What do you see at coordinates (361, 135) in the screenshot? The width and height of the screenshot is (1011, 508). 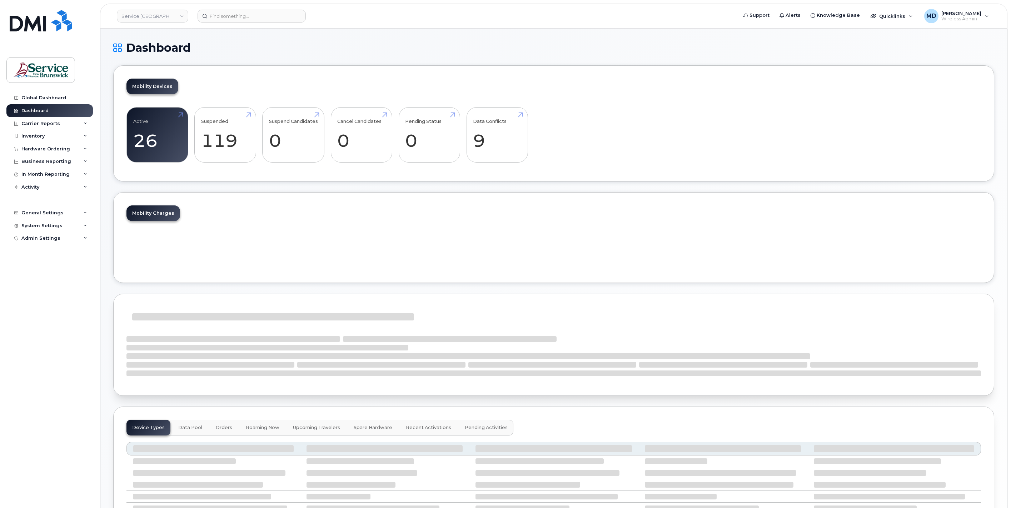 I see `a: Cancel Candidates 0` at bounding box center [361, 135].